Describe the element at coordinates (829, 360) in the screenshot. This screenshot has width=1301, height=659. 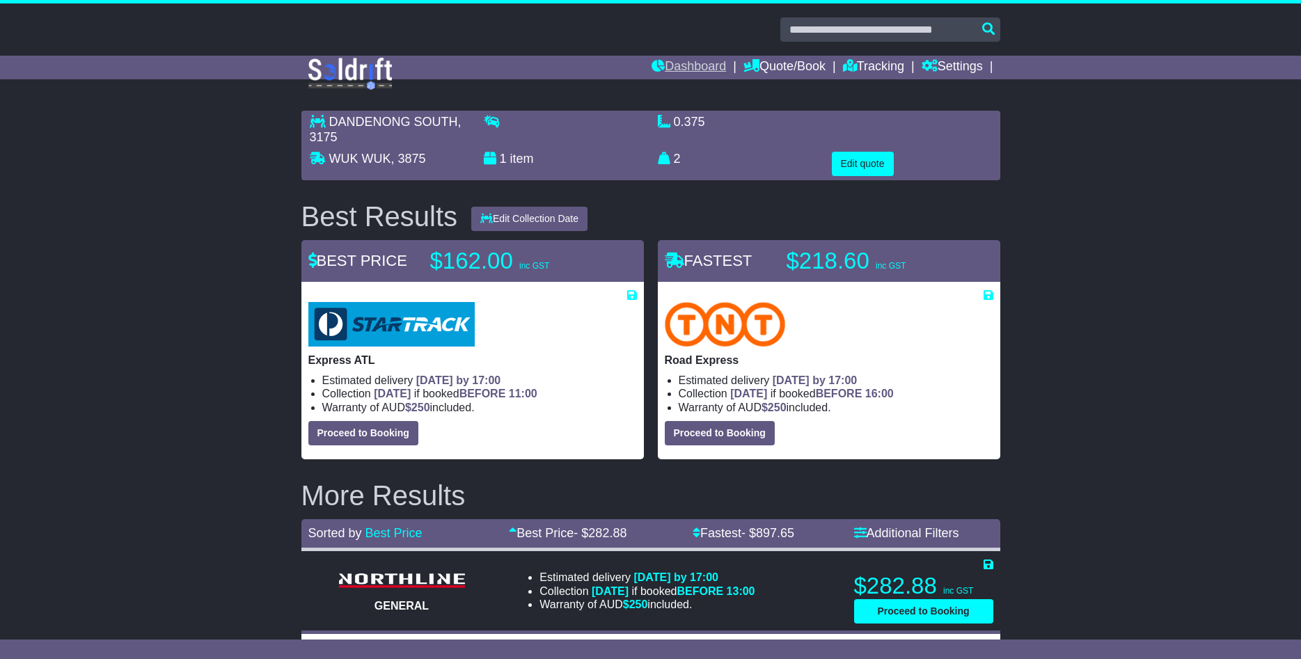
I see `p: Road Express` at that location.